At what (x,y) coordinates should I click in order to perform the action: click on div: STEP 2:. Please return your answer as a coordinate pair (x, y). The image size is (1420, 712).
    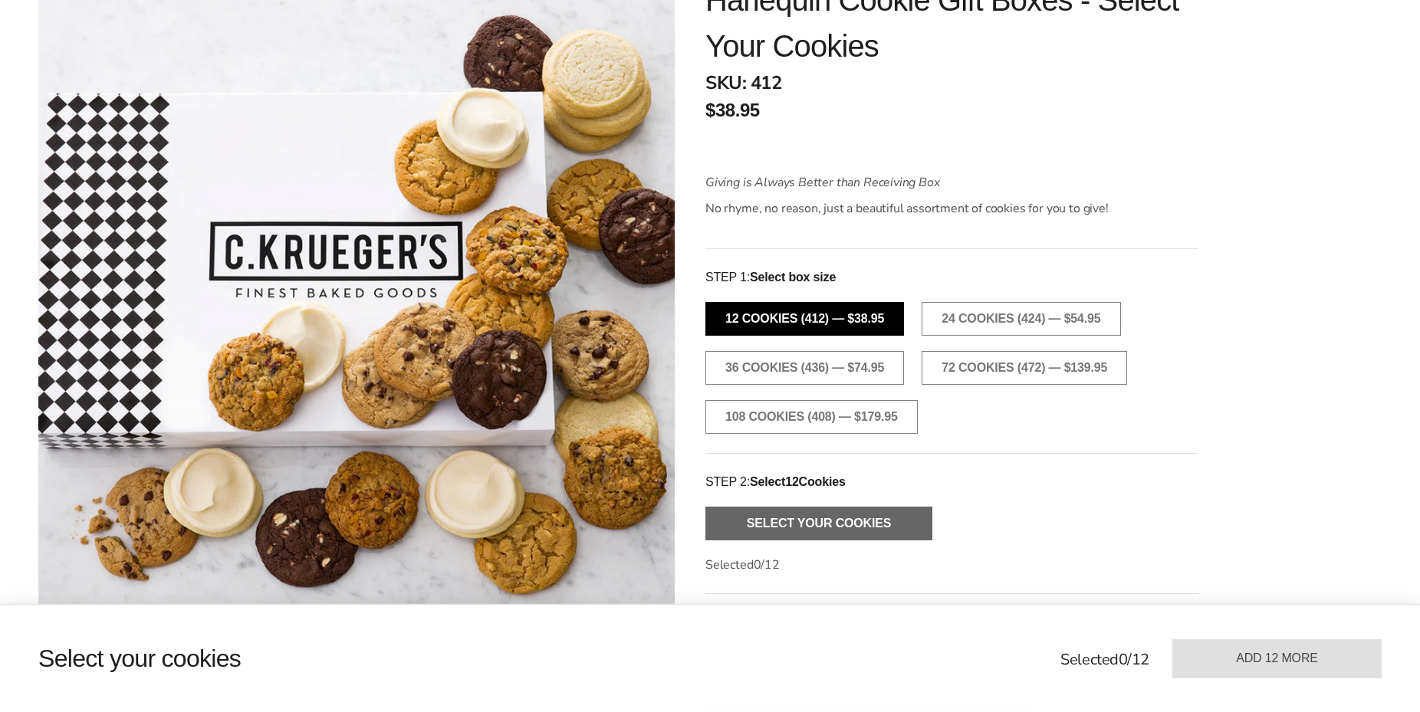
    Looking at the image, I should click on (951, 482).